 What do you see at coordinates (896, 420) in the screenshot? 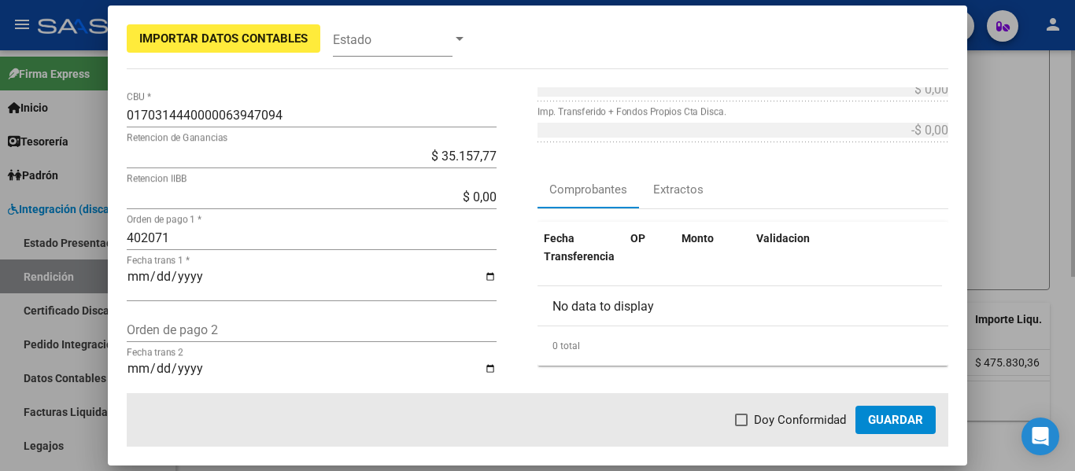
I see `span: Guardar` at bounding box center [896, 420].